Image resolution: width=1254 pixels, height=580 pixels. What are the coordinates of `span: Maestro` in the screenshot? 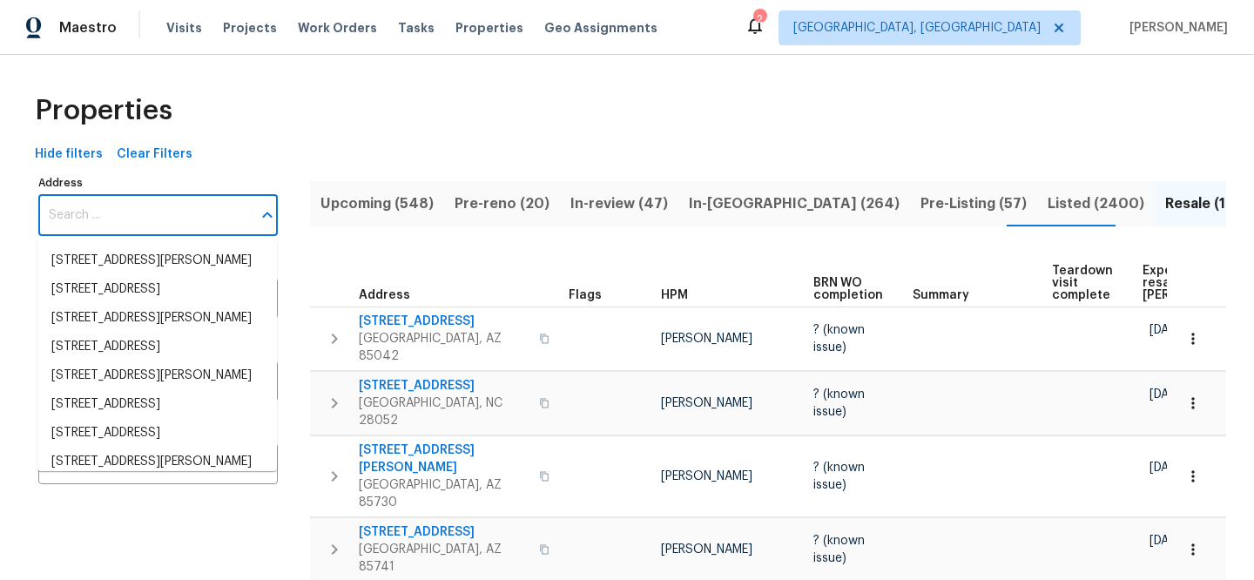 It's located at (88, 28).